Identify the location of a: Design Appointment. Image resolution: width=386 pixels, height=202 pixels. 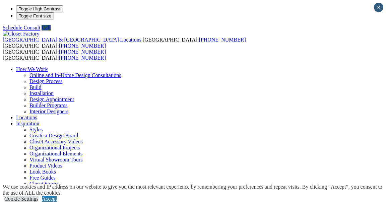
(52, 99).